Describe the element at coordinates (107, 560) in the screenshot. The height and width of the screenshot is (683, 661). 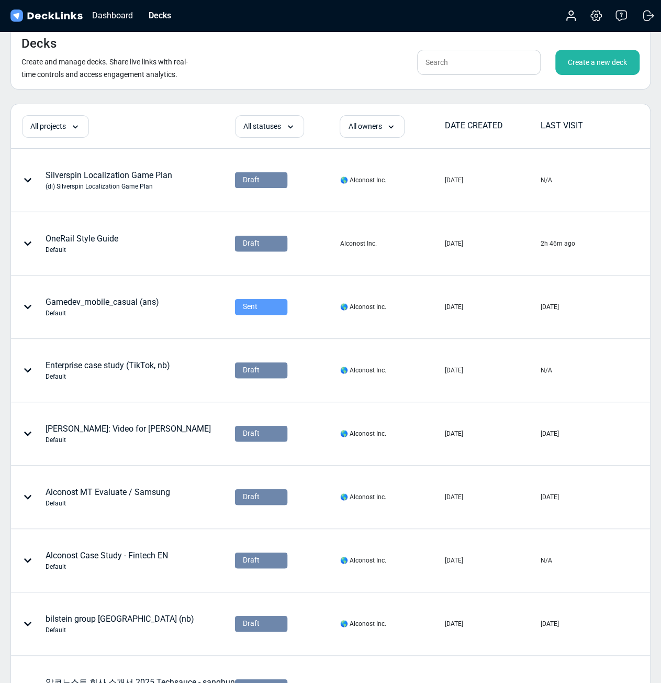
I see `div: Alconost Case Study - Fintech EN` at that location.